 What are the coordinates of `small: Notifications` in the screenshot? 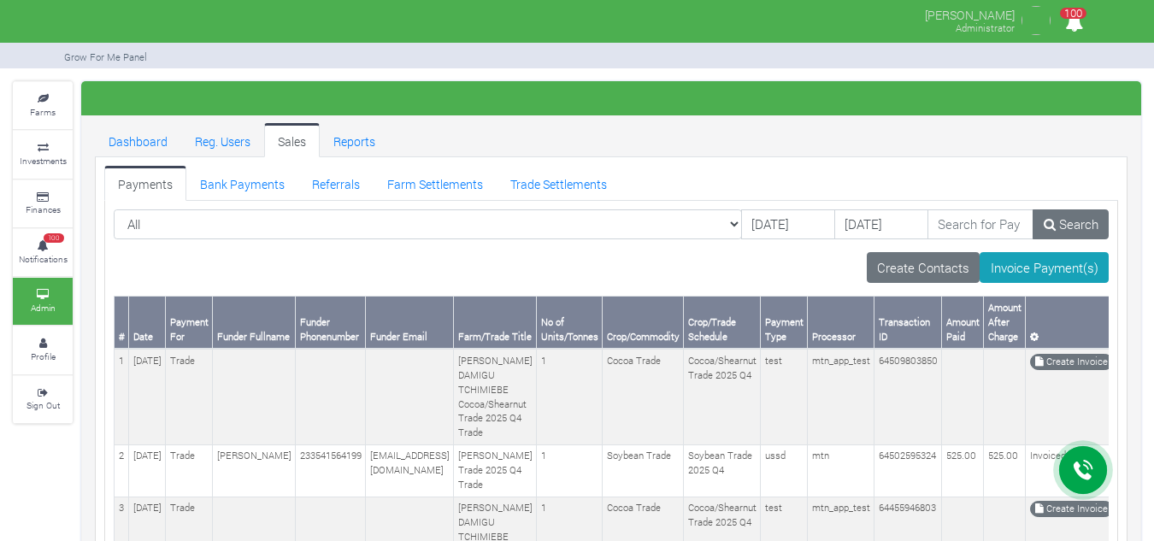 It's located at (43, 259).